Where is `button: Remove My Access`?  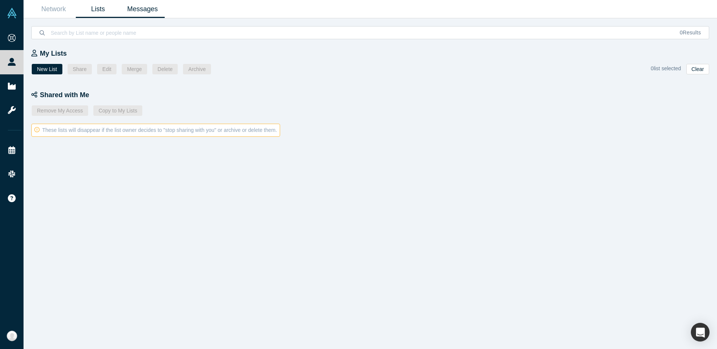 button: Remove My Access is located at coordinates (60, 110).